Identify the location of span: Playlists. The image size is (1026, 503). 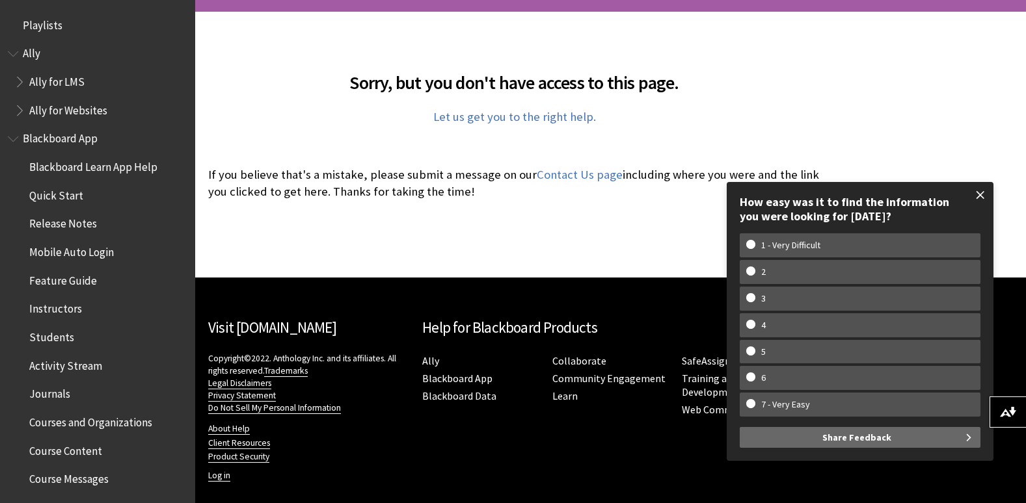
(42, 23).